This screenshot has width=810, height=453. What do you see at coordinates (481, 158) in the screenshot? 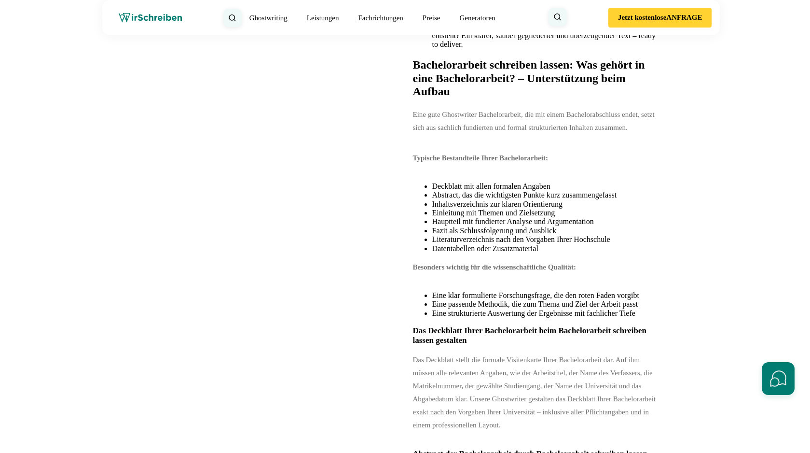
I see `strong: Typische Bestandteile Ihrer Bachelorarbeit:` at bounding box center [481, 158].